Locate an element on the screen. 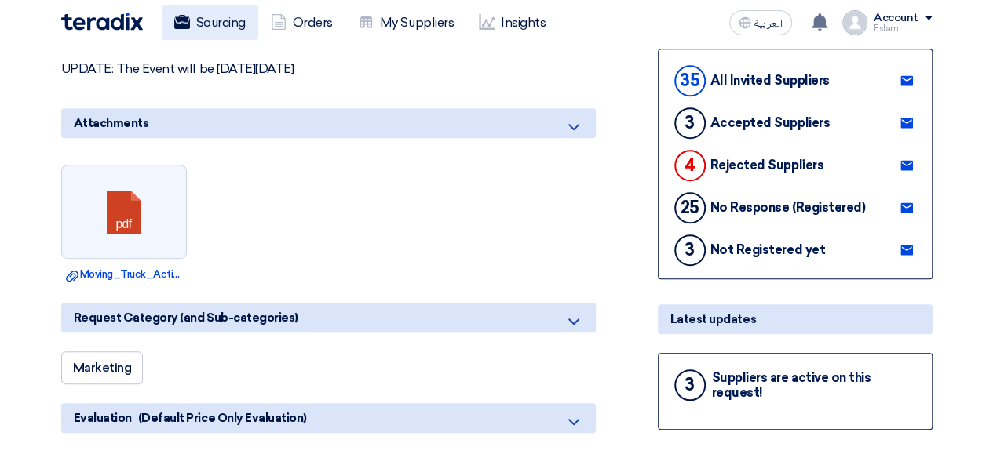  div: Rejected Suppliers is located at coordinates (767, 165).